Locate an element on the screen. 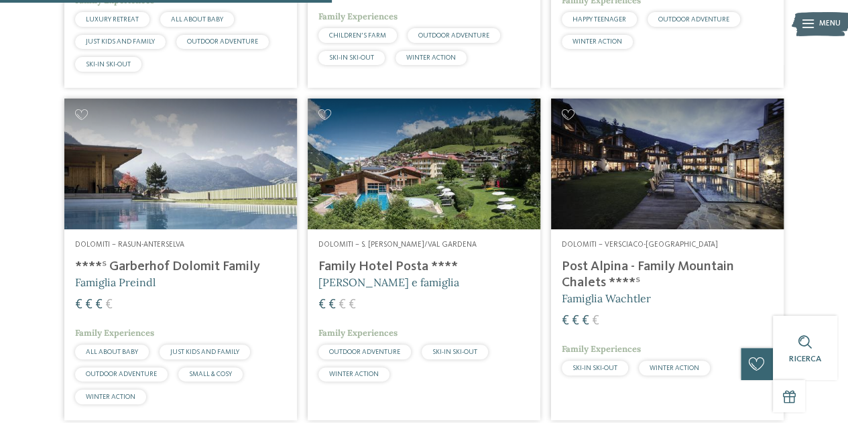 The image size is (848, 423). a: Cercate un hotel per famiglie? Qui troverete solo i migliori! Dolomiti – Versciaco-[GEOGRAPHIC_DA... is located at coordinates (667, 260).